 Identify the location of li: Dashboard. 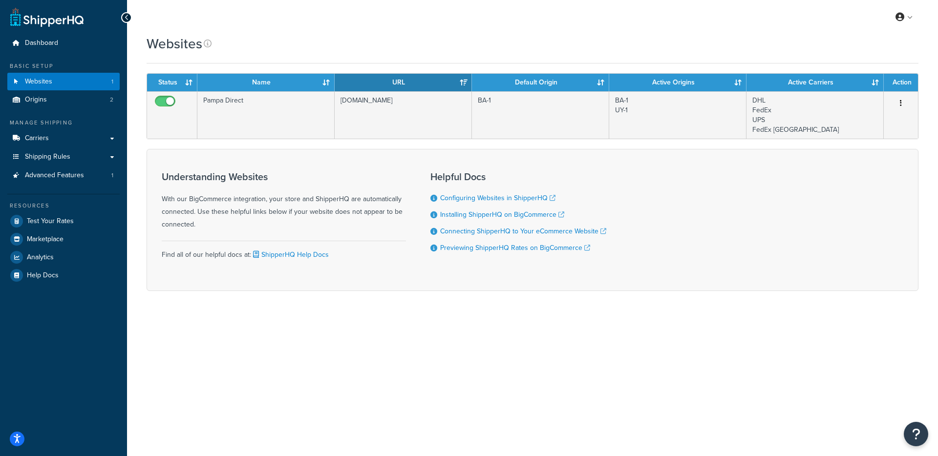
(64, 43).